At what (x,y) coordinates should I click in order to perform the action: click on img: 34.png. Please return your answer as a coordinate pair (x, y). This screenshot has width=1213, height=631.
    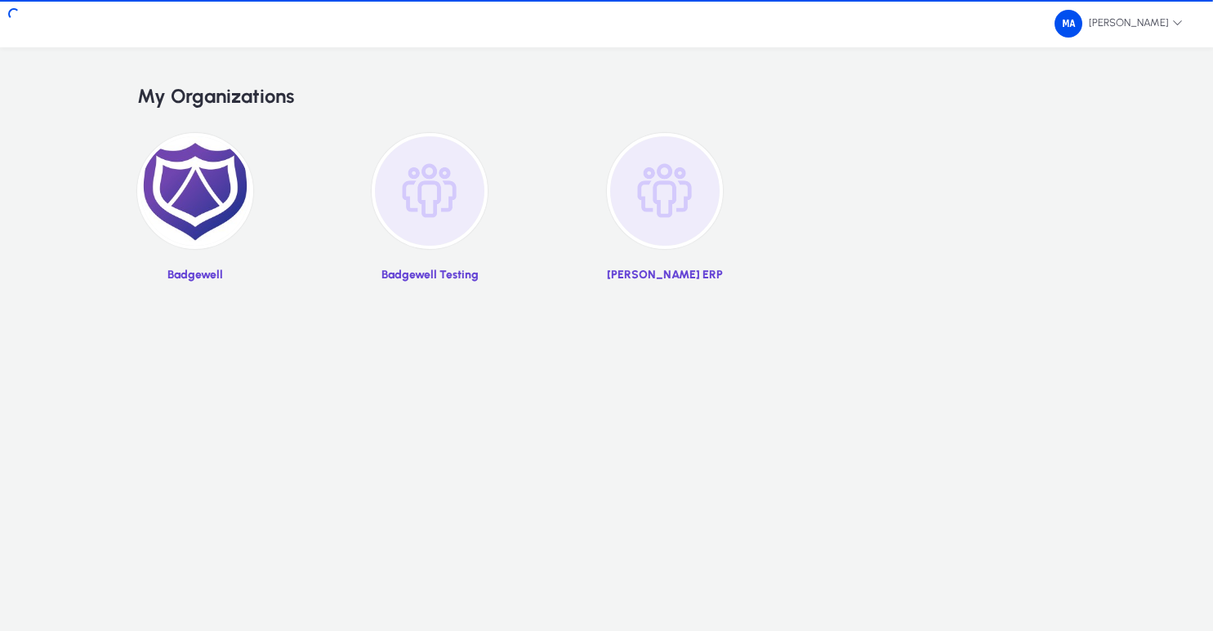
    Looking at the image, I should click on (1068, 24).